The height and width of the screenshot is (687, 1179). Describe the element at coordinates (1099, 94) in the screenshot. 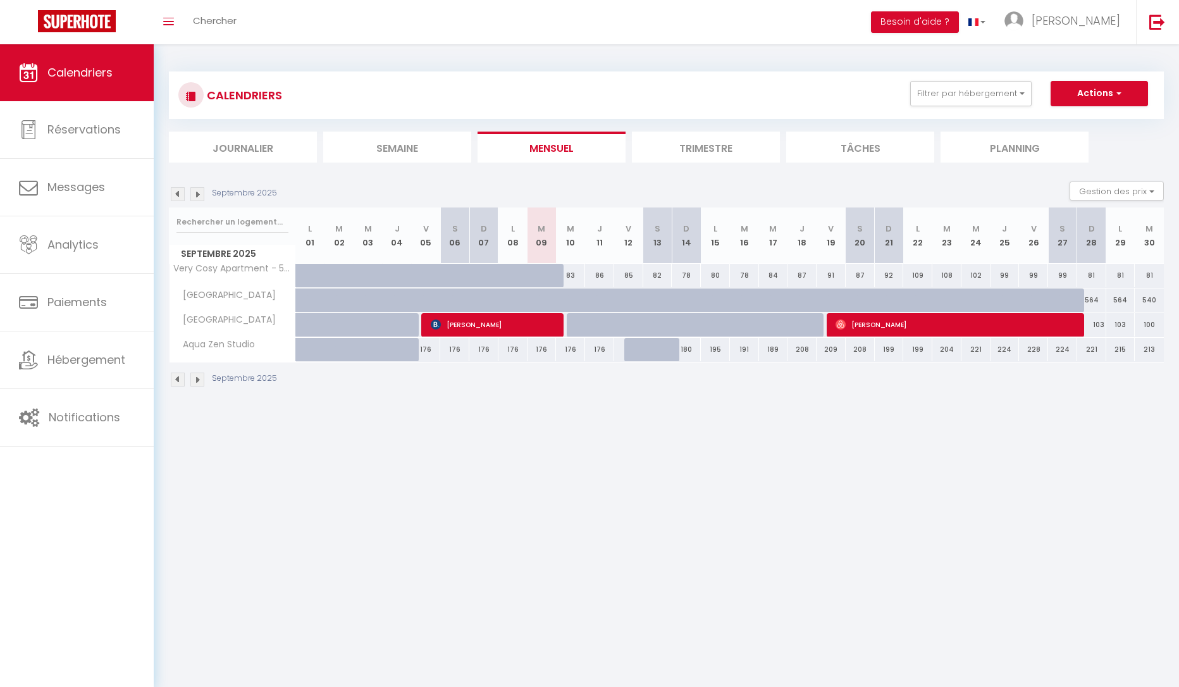

I see `button: Actions` at that location.